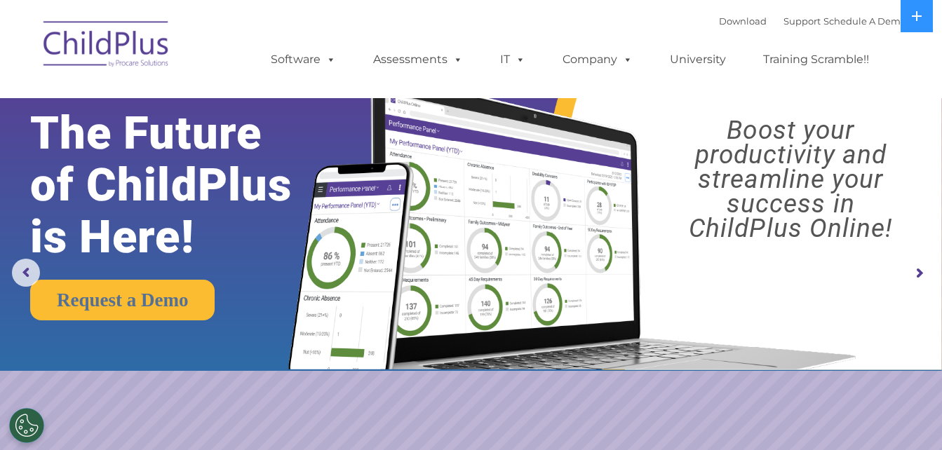 The height and width of the screenshot is (450, 942). I want to click on a: Assessments, so click(418, 60).